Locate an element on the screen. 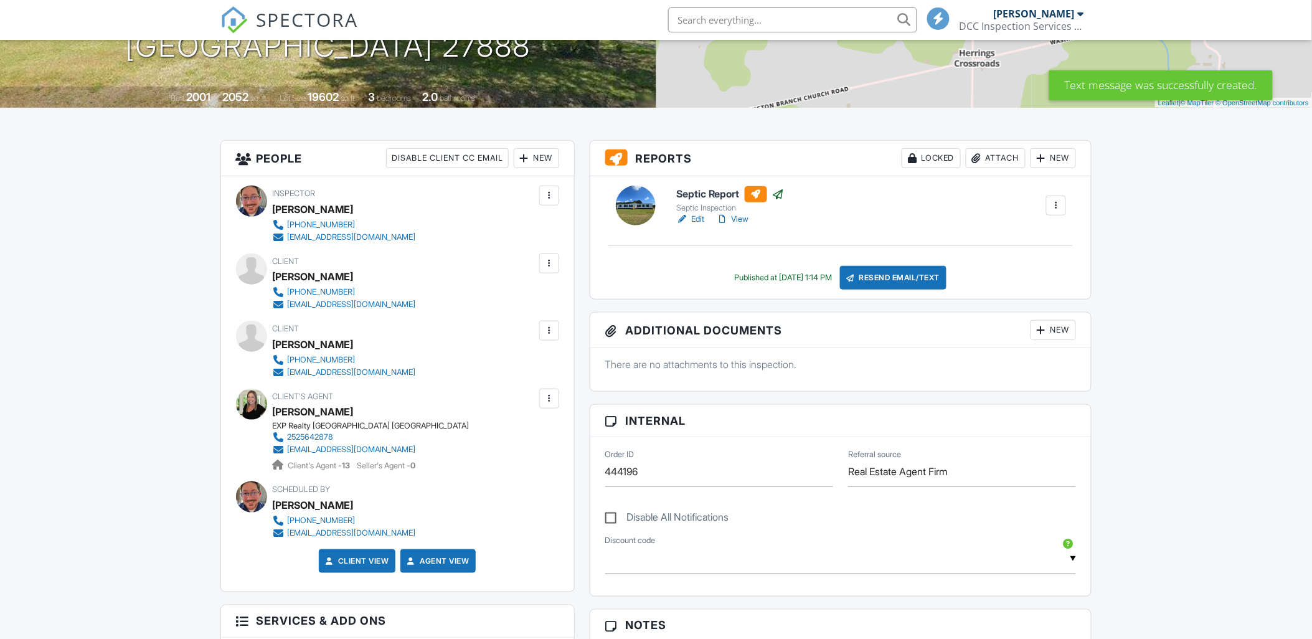 The image size is (1312, 639). a: Septic Report Septic Inspection is located at coordinates (731, 200).